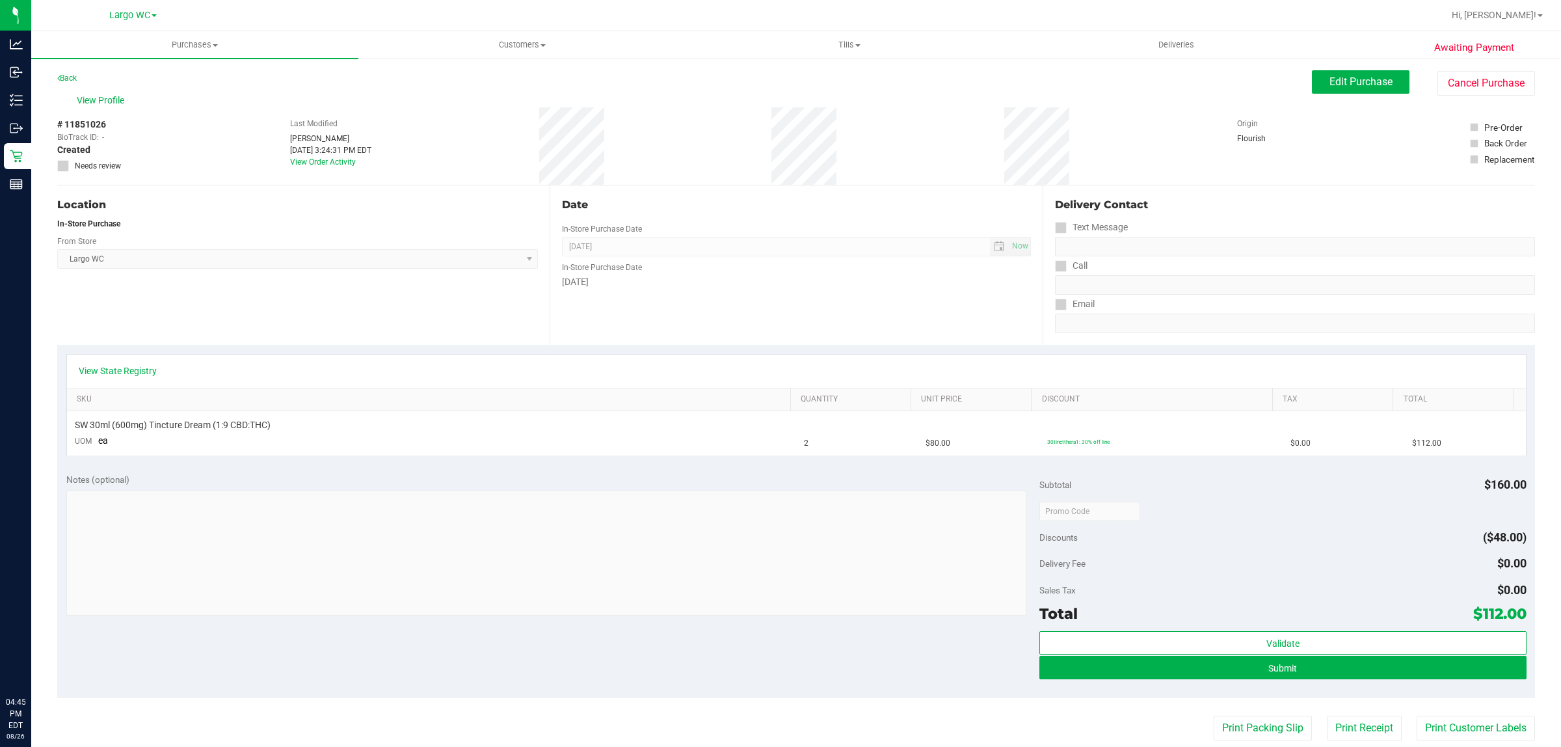 This screenshot has height=747, width=1561. Describe the element at coordinates (1476, 728) in the screenshot. I see `button: Print Customer Labels` at that location.